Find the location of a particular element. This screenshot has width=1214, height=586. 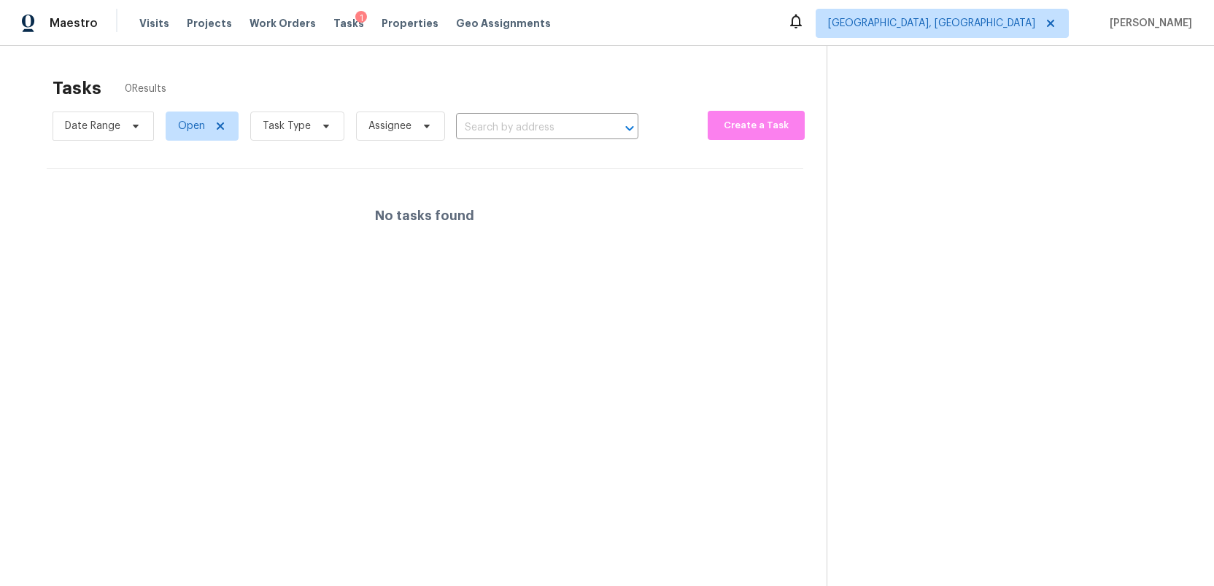

span: Projects is located at coordinates (209, 23).